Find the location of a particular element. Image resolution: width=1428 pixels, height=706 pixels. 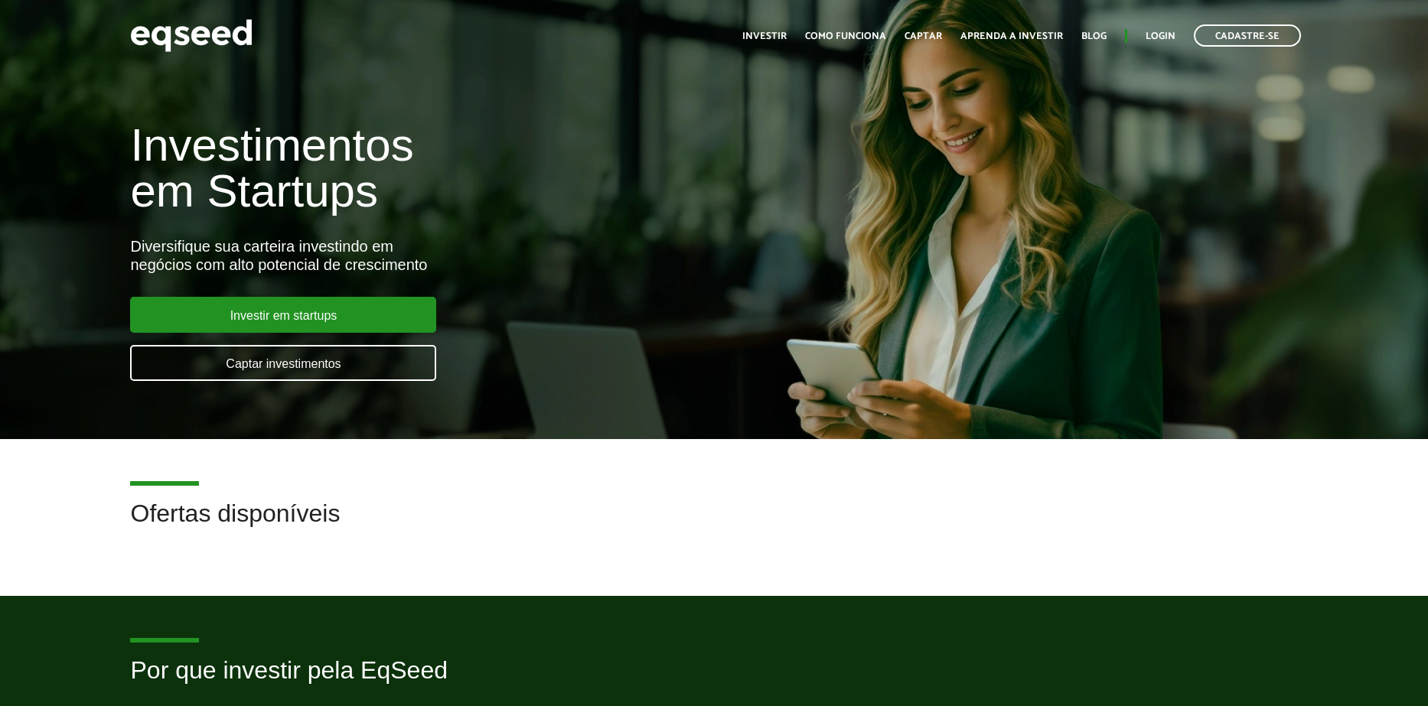

a: Login is located at coordinates (1160, 36).